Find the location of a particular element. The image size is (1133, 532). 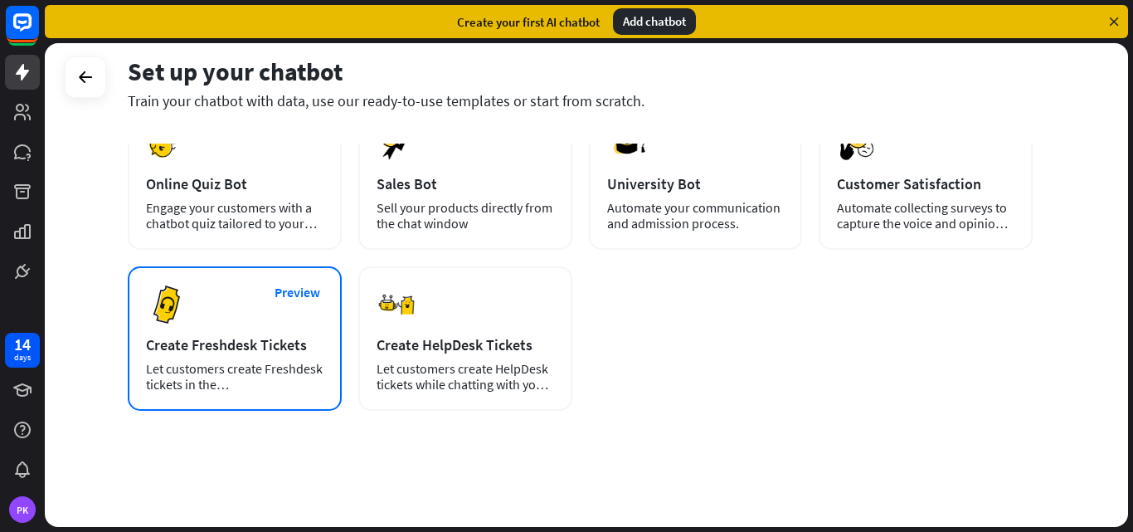

div: Engage your customers with a chatbot quiz tailored to your needs. is located at coordinates (235, 216).